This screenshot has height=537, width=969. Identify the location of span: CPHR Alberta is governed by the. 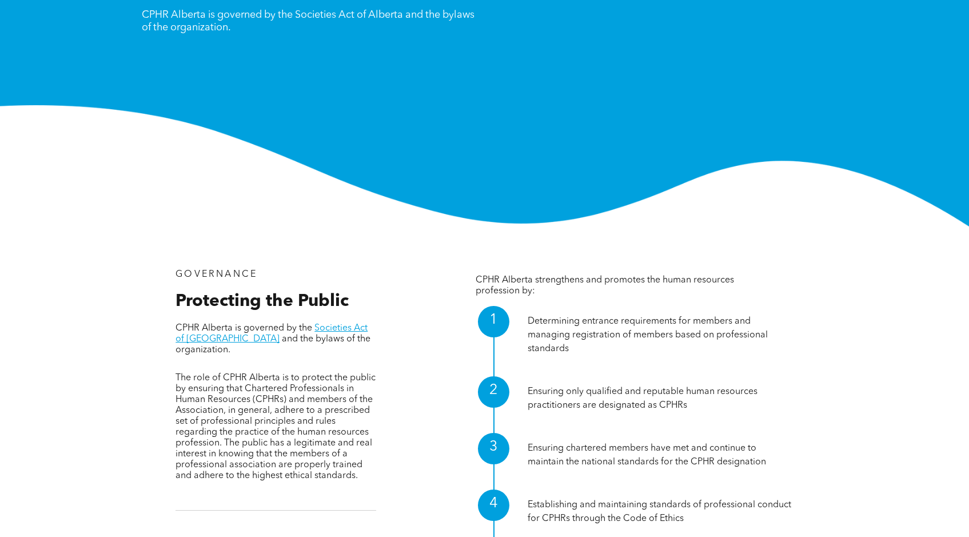
(244, 328).